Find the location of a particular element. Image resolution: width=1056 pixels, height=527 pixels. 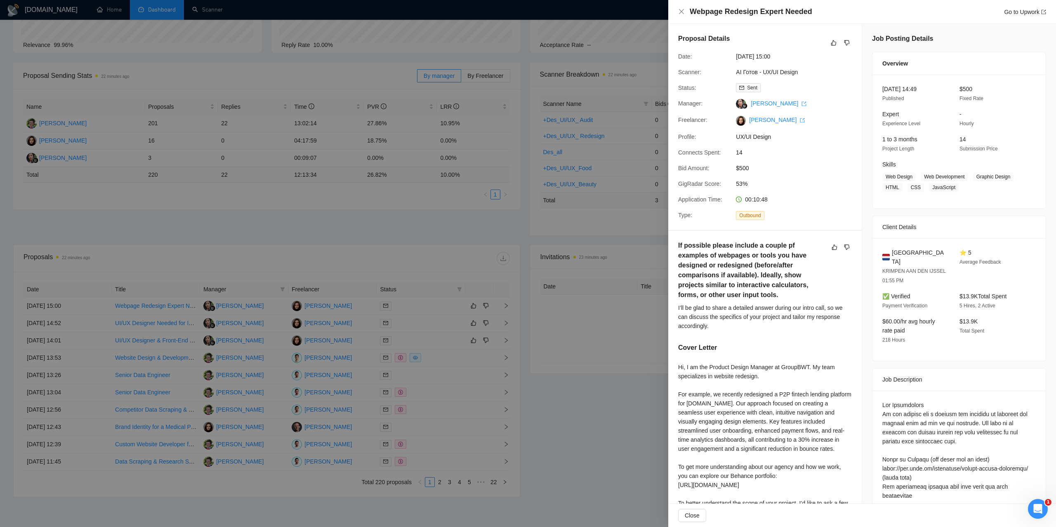

span: Connects Spent: is located at coordinates (699, 153).